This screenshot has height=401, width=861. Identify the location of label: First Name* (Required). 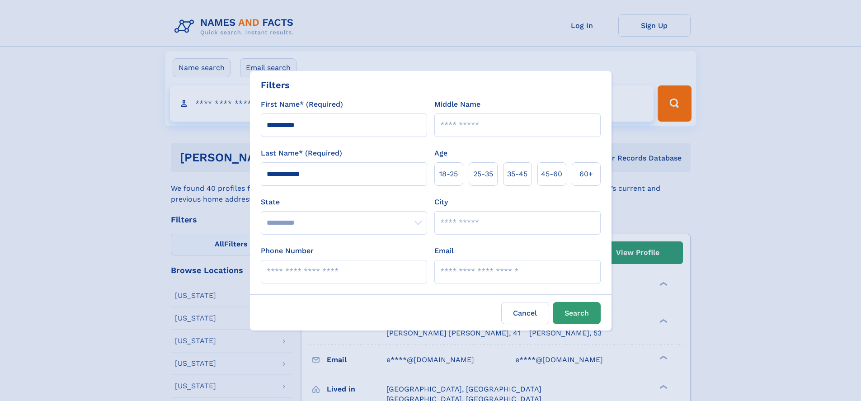
(302, 104).